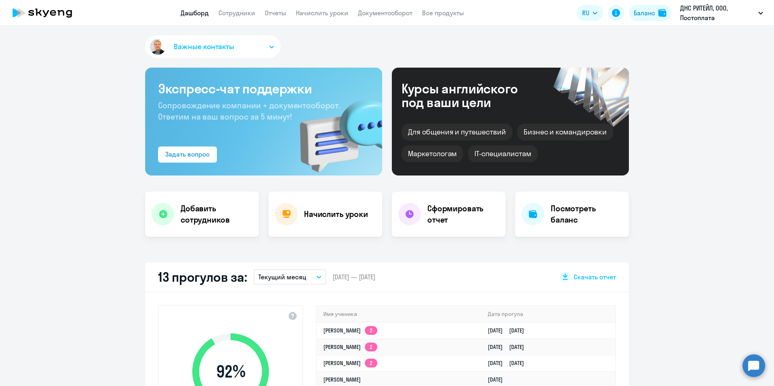 This screenshot has height=386, width=774. What do you see at coordinates (336, 214) in the screenshot?
I see `h4: Начислить уроки` at bounding box center [336, 214].